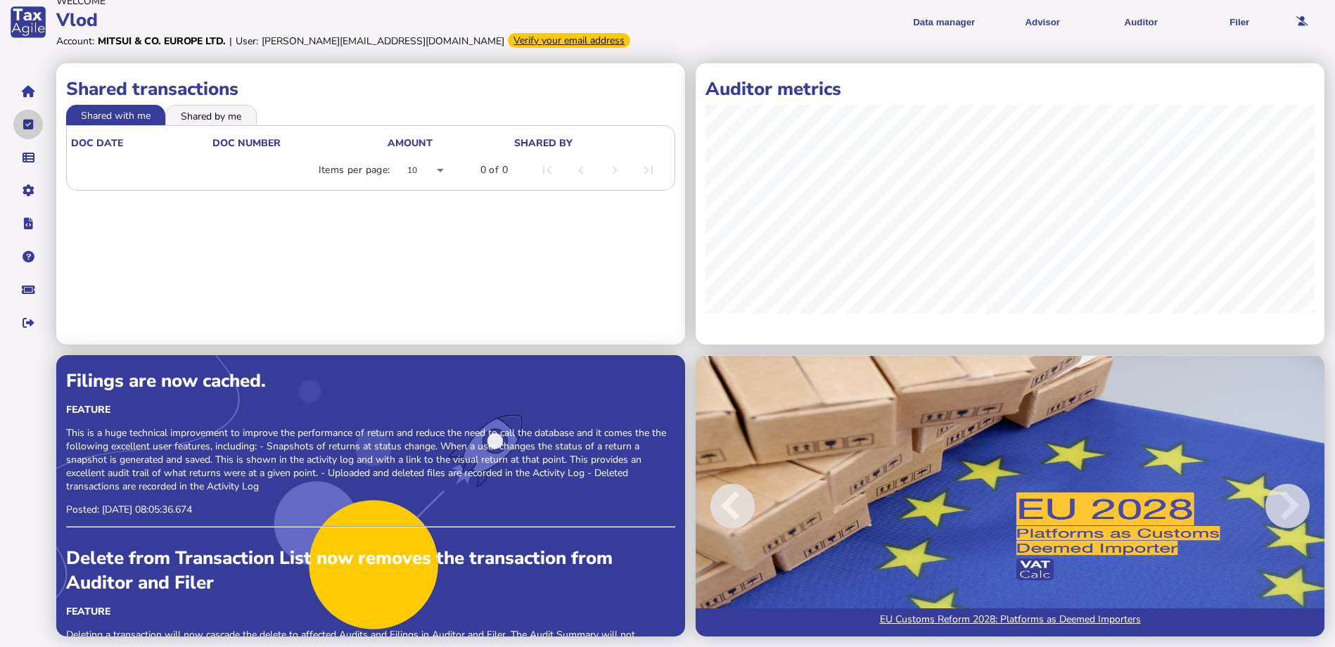  I want to click on button: Developer hub links, so click(28, 224).